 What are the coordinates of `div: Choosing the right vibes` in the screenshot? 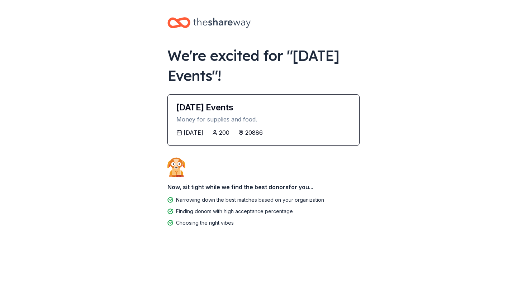 It's located at (205, 223).